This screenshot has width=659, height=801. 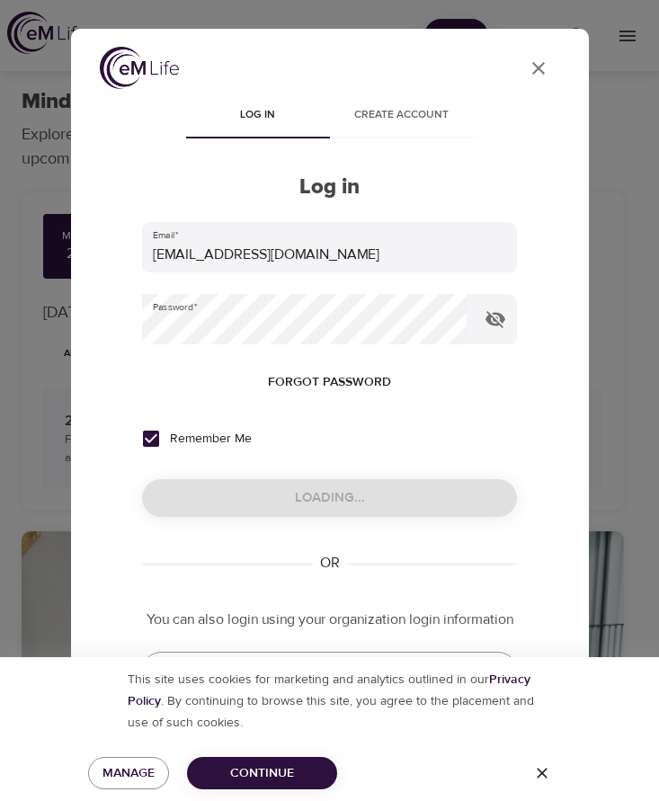 I want to click on p: You can also login using your organization login information, so click(x=329, y=619).